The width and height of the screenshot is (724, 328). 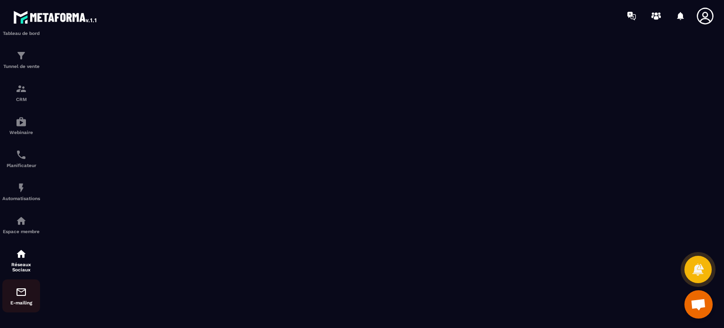 What do you see at coordinates (21, 302) in the screenshot?
I see `p: E-mailing` at bounding box center [21, 302].